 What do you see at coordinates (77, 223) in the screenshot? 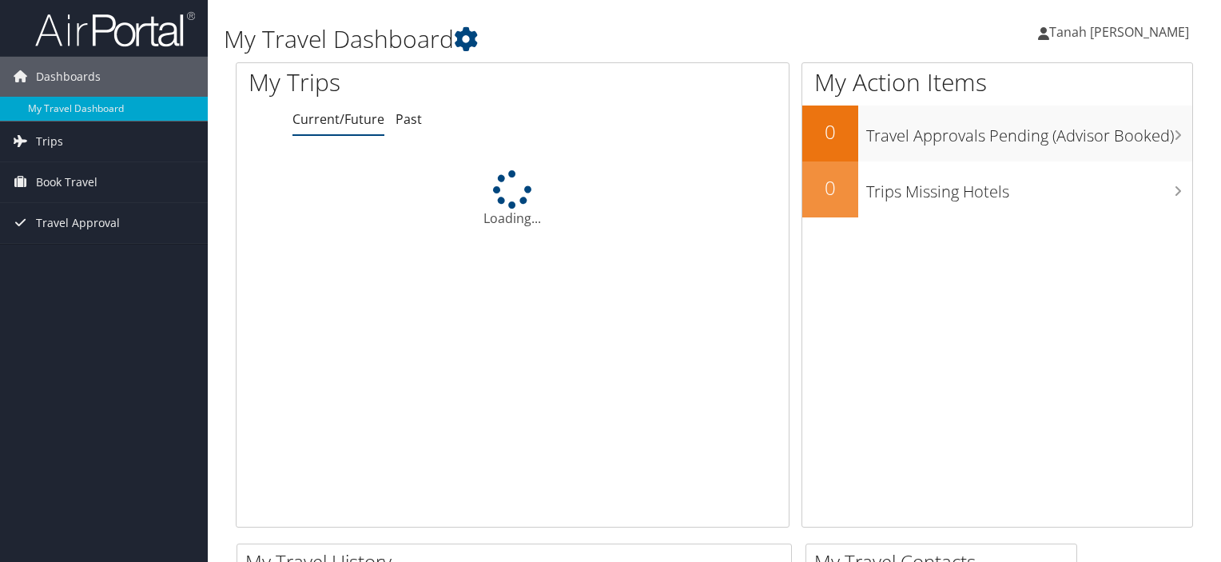
I see `span: Travel Approval` at bounding box center [77, 223].